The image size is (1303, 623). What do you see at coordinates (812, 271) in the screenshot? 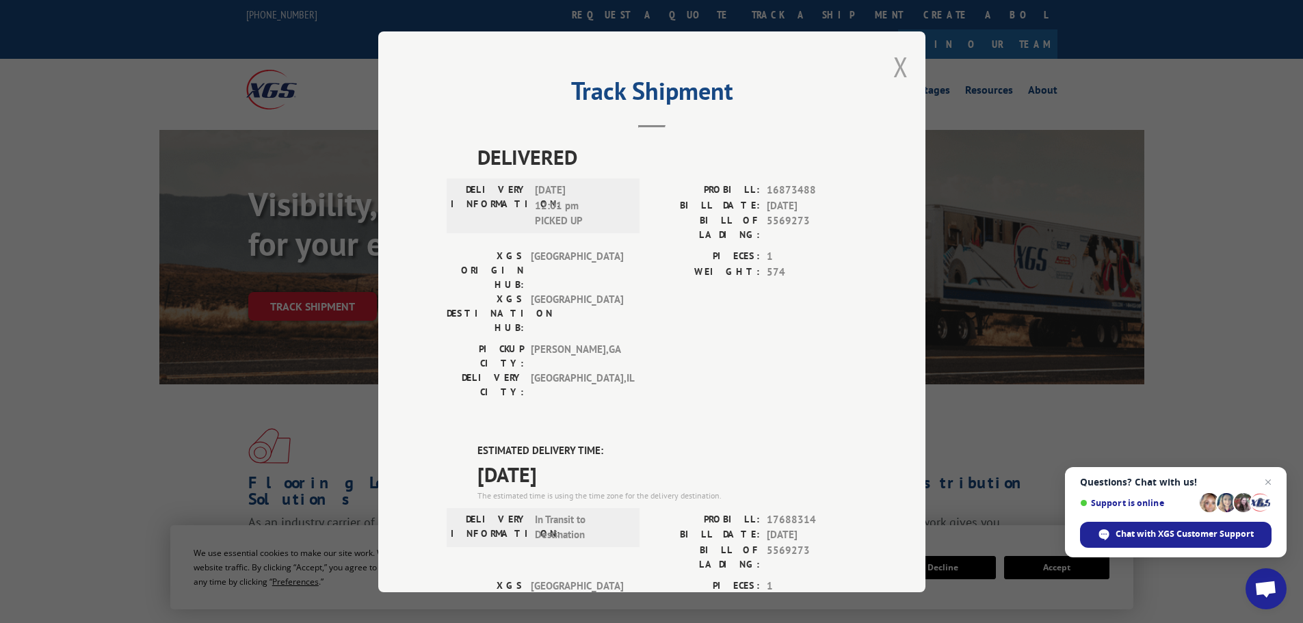
I see `span: 574` at bounding box center [812, 271].